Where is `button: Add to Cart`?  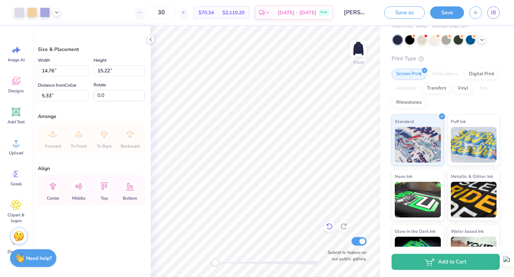
button: Add to Cart is located at coordinates (446, 262).